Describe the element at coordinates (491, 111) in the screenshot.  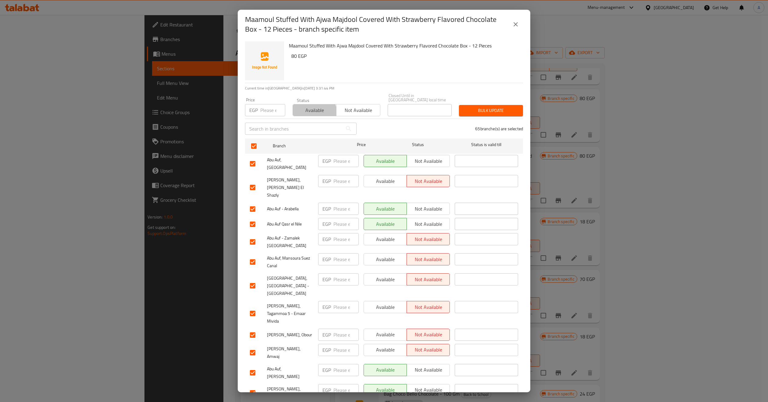
I see `button: Bulk update` at that location.